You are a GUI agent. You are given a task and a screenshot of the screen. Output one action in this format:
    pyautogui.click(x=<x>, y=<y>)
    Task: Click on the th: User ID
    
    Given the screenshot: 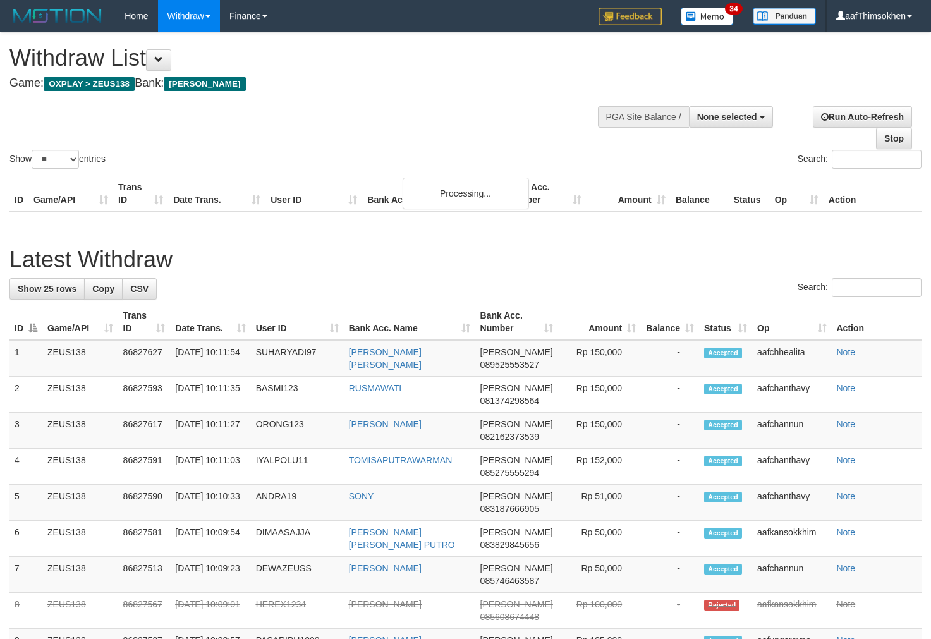 What is the action you would take?
    pyautogui.click(x=313, y=193)
    